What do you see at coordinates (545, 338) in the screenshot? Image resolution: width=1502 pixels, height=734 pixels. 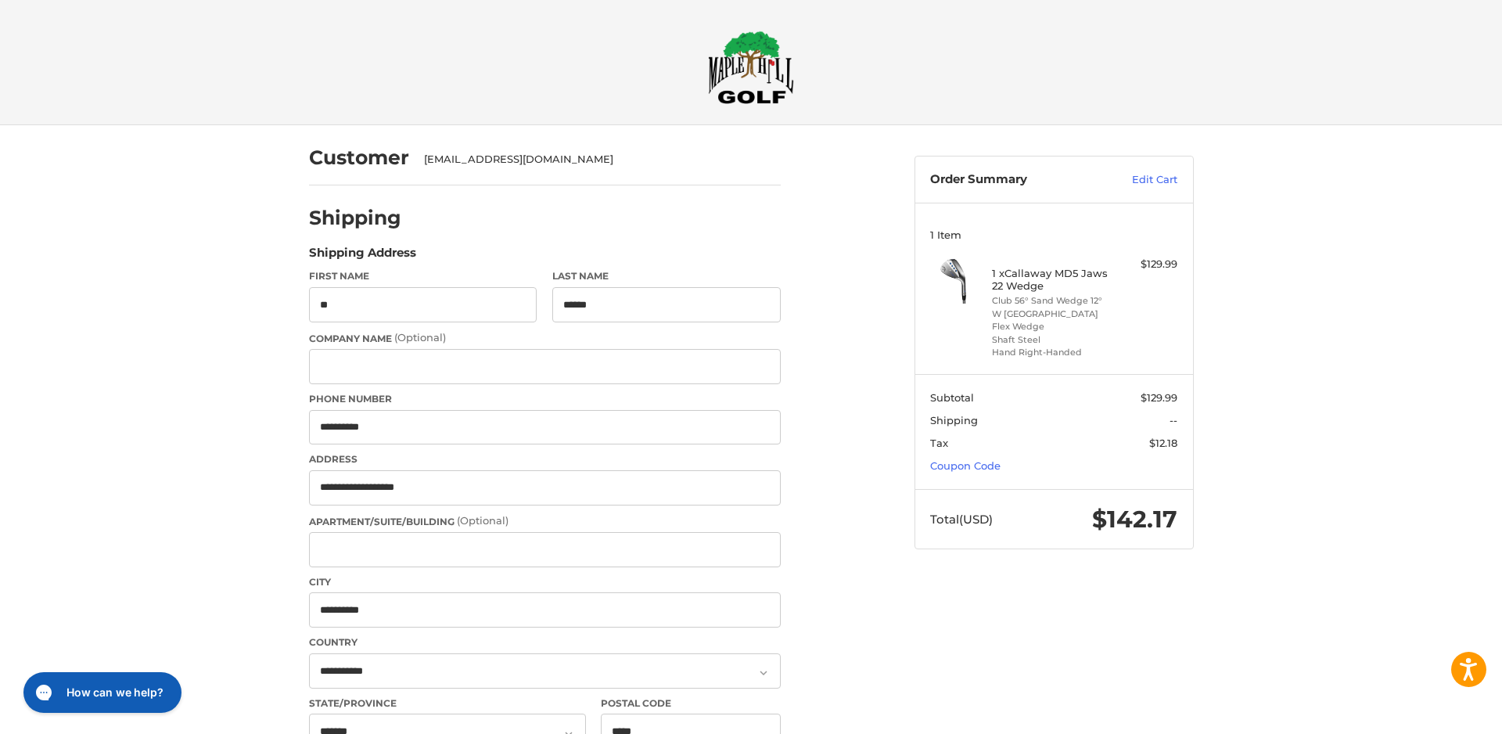 I see `label: Company Name` at bounding box center [545, 338].